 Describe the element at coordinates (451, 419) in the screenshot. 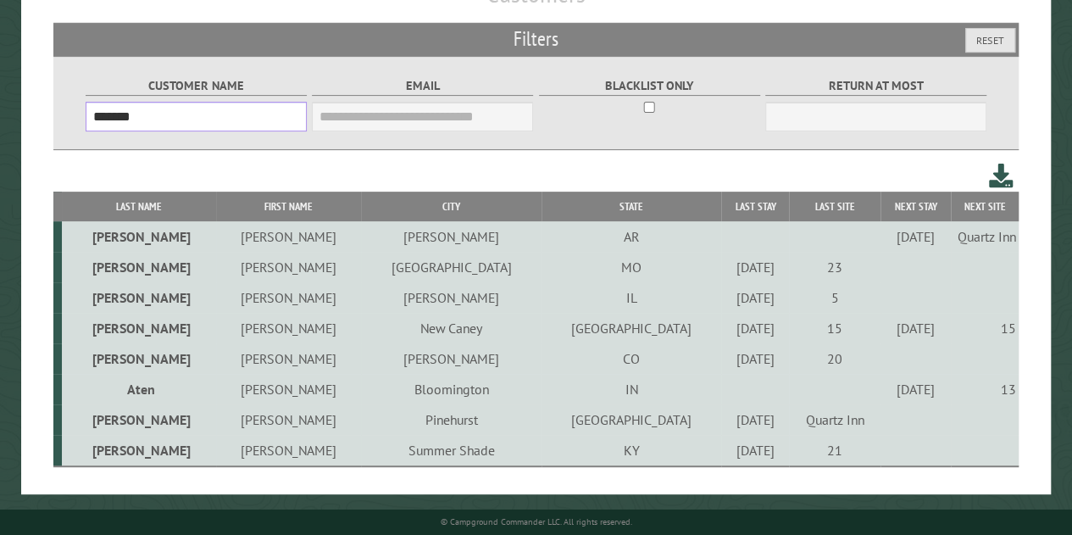

I see `td: Pinehurst` at that location.